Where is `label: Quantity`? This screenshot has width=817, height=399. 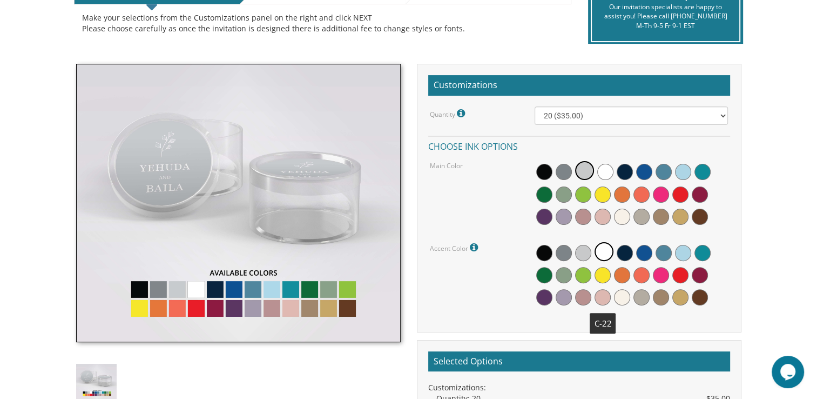 label: Quantity is located at coordinates (449, 113).